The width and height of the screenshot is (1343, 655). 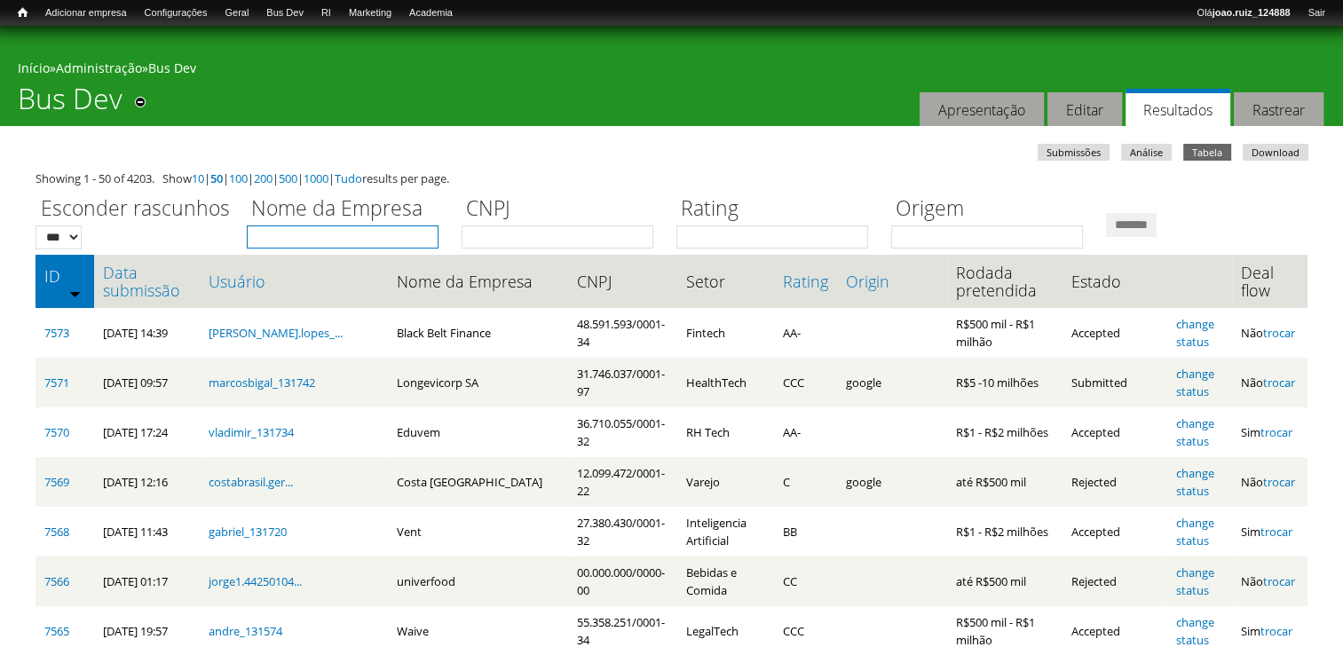 What do you see at coordinates (478, 383) in the screenshot?
I see `td: Longevicorp SA` at bounding box center [478, 383].